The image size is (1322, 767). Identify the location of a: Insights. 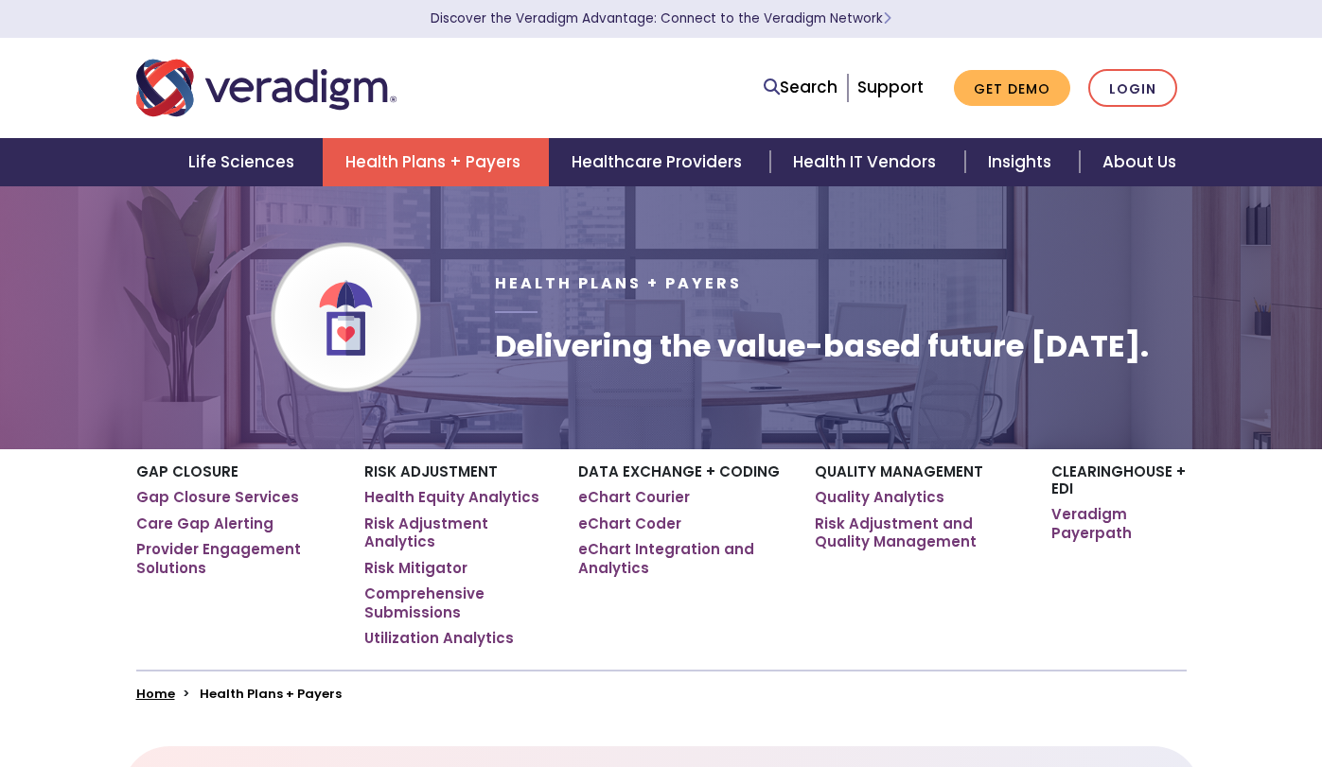
(1022, 162).